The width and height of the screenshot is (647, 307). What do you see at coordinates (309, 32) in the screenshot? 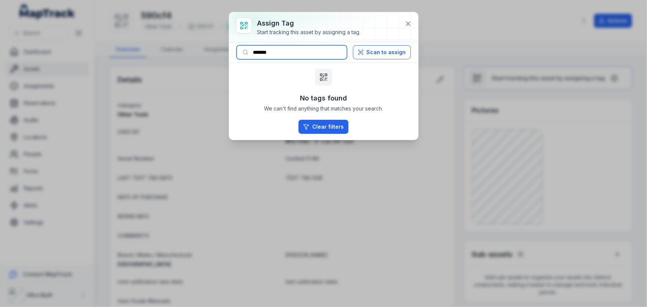
I see `div: Start tracking this asset by assigning a tag.` at bounding box center [309, 32].